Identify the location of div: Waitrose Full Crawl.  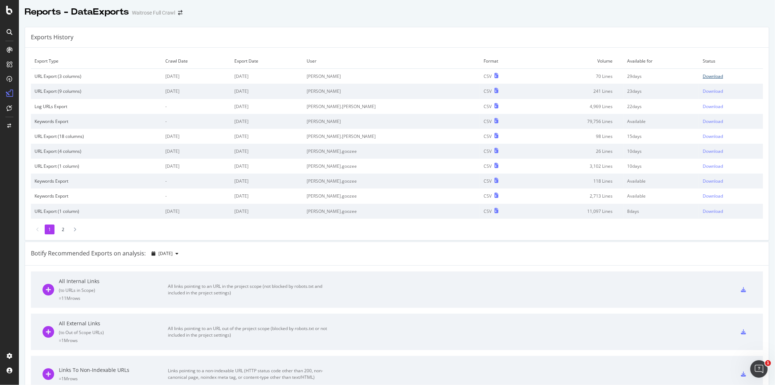
(153, 13).